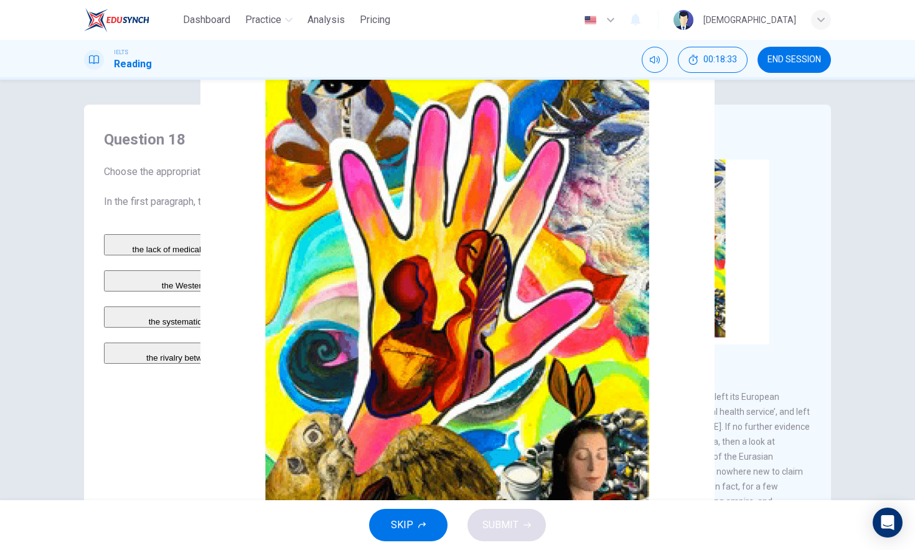 This screenshot has height=550, width=915. I want to click on div: Hide, so click(713, 60).